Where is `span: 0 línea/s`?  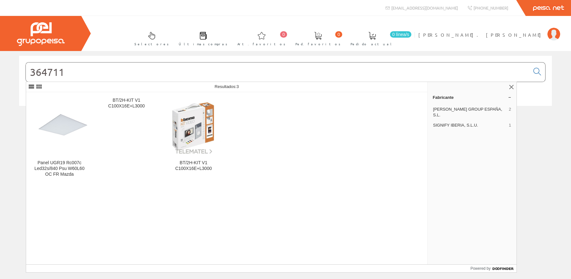
span: 0 línea/s is located at coordinates (400, 34).